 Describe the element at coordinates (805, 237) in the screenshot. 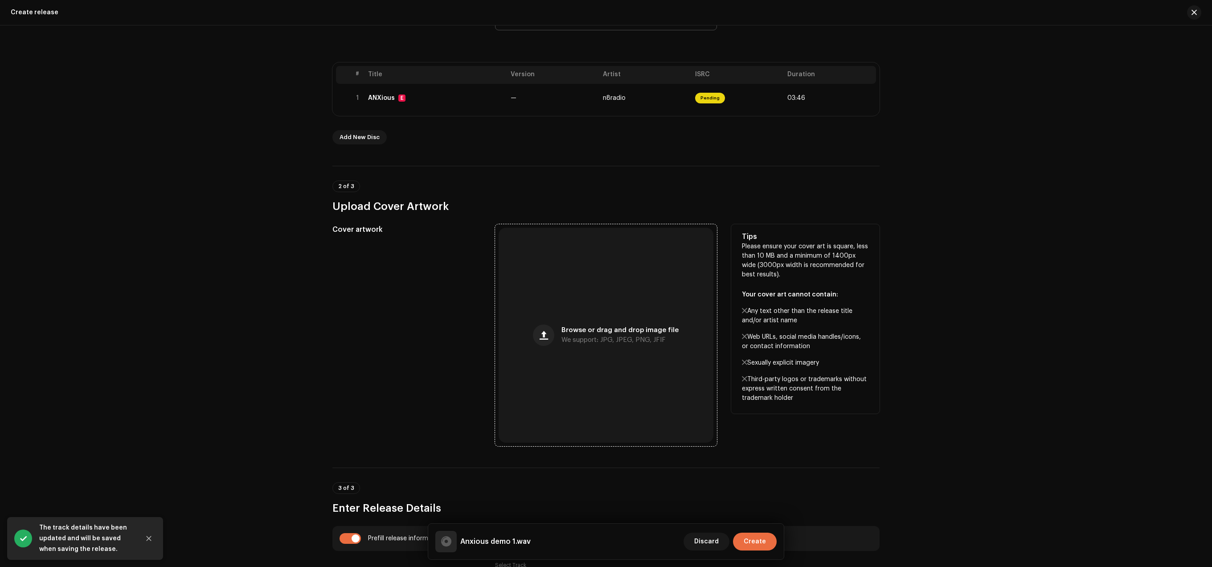

I see `h5: Tips` at that location.